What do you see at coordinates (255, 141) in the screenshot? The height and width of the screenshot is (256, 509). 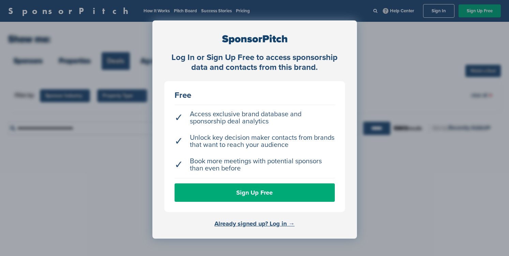 I see `li: Unlock key decision maker contacts from brands that want to reach your audience` at bounding box center [255, 141].